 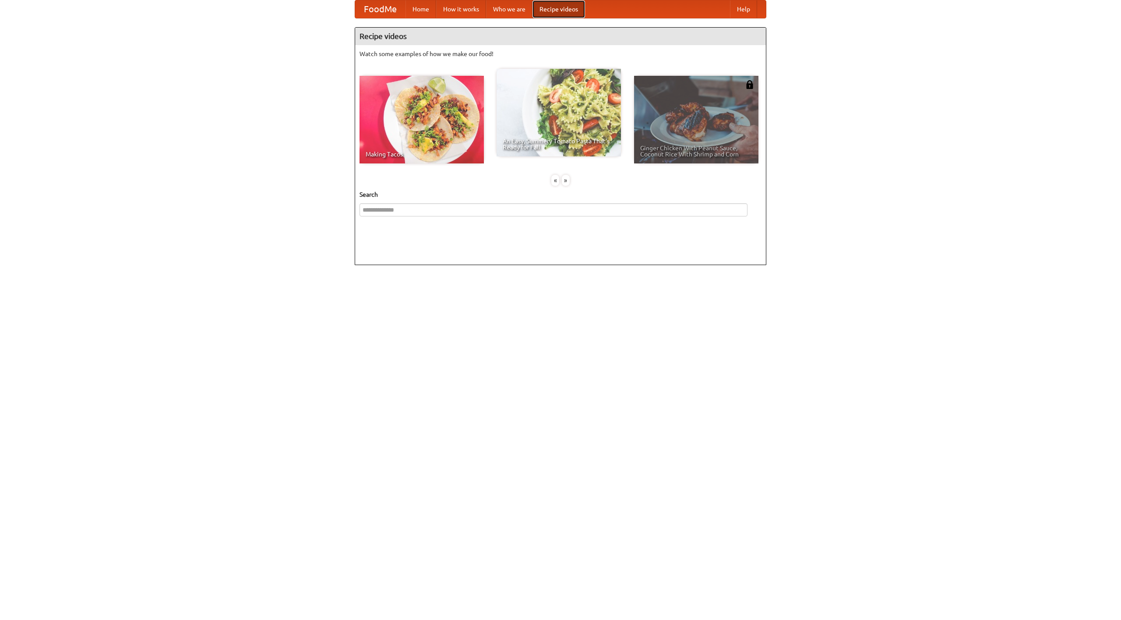 I want to click on span: An Easy, Summery Tomato Pasta That's Ready for Fall, so click(x=559, y=144).